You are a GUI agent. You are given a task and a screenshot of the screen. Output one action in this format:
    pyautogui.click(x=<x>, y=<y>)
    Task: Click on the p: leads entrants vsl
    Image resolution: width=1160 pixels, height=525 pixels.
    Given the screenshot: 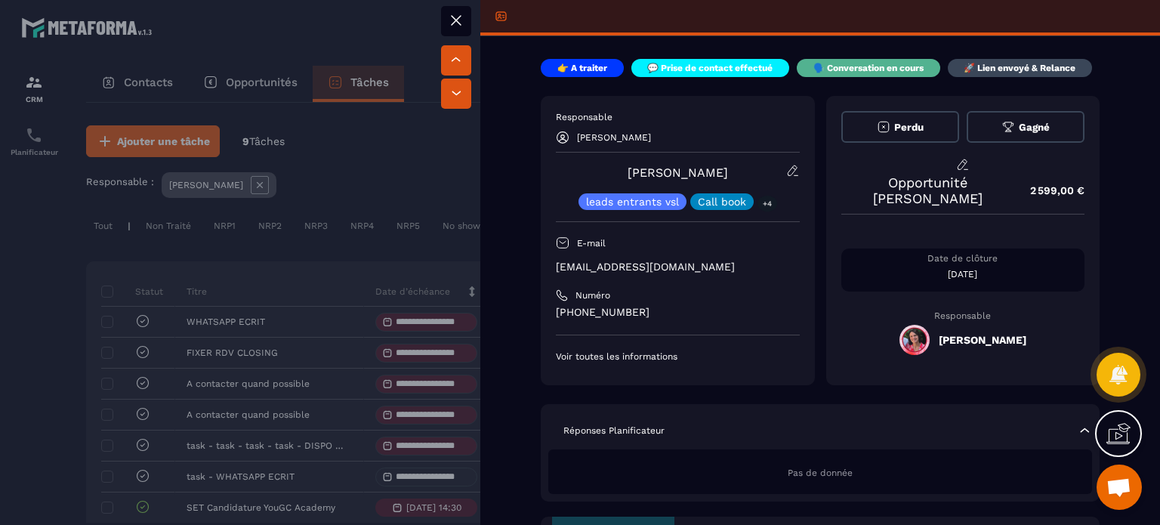 What is the action you would take?
    pyautogui.click(x=632, y=202)
    